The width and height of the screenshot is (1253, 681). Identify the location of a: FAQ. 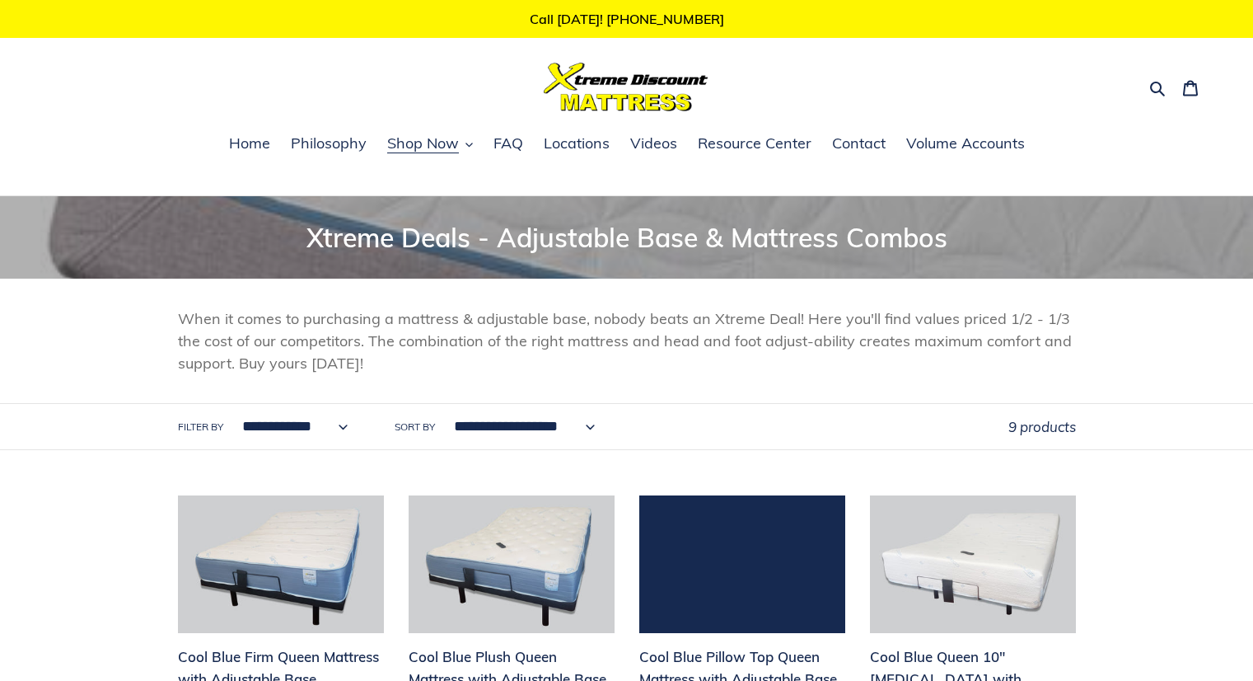
(508, 144).